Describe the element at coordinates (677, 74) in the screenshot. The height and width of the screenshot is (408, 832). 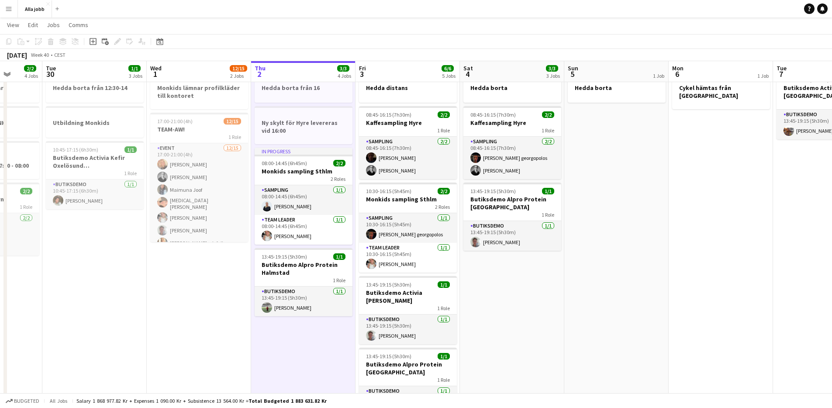
I see `span: 6` at that location.